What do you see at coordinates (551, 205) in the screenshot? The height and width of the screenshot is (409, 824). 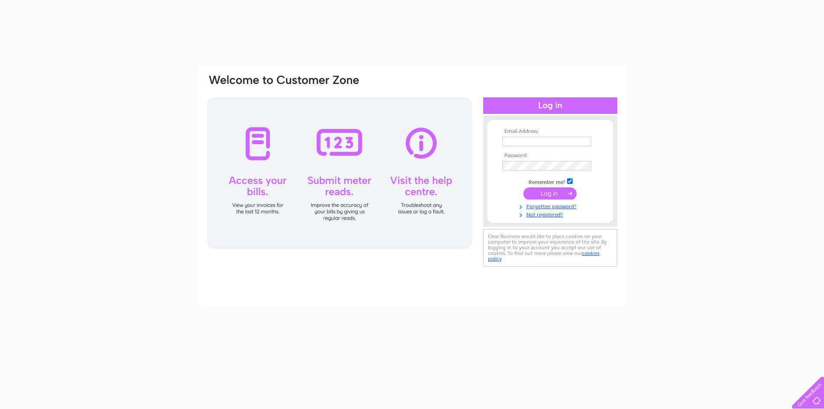 I see `a: Forgotten password?` at bounding box center [551, 205].